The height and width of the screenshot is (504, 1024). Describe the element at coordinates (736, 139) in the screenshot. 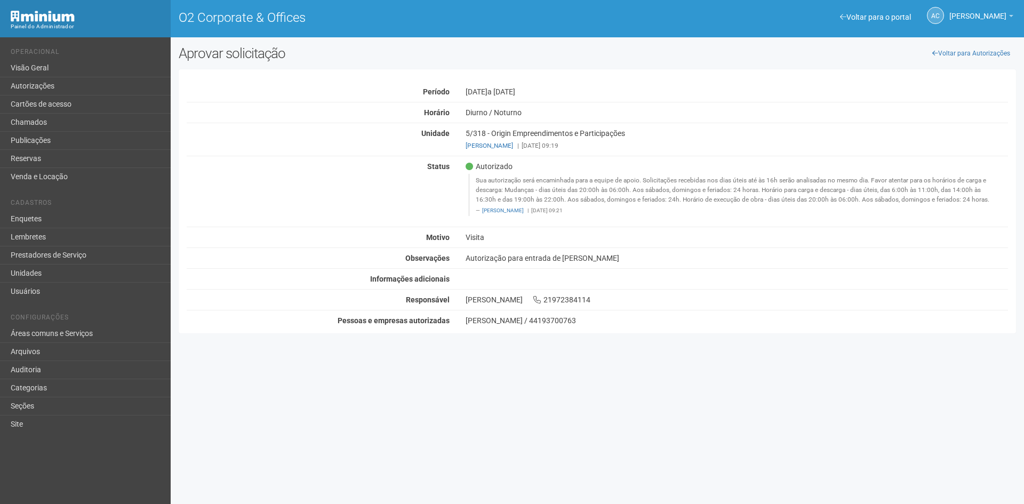

I see `div: 5/318 - Origin Empreendimentos e Participações` at that location.